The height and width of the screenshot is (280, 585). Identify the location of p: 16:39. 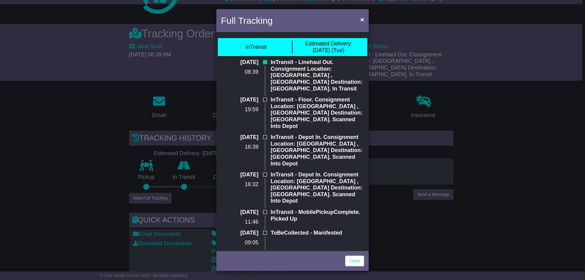
(239, 147).